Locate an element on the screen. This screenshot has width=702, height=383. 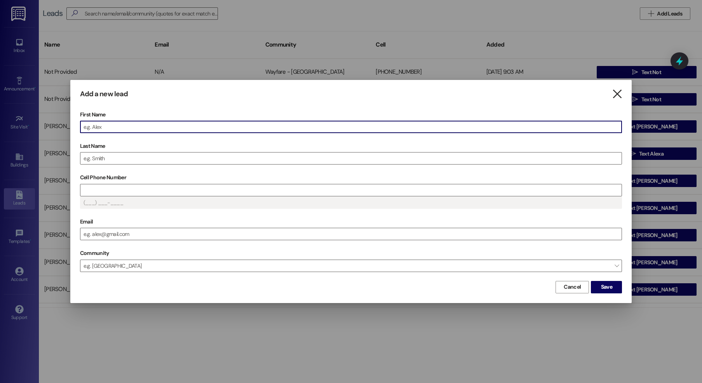
input: e.g. Alex is located at coordinates (351, 127).